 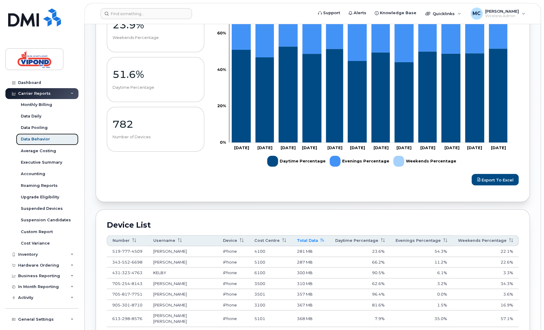 What do you see at coordinates (125, 251) in the screenshot?
I see `span: 777` at bounding box center [125, 251].